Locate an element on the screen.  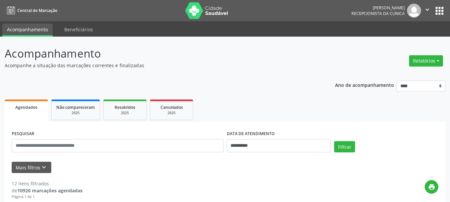
p: Acompanhe a situação das marcações correntes e finalizadas is located at coordinates (159, 65).